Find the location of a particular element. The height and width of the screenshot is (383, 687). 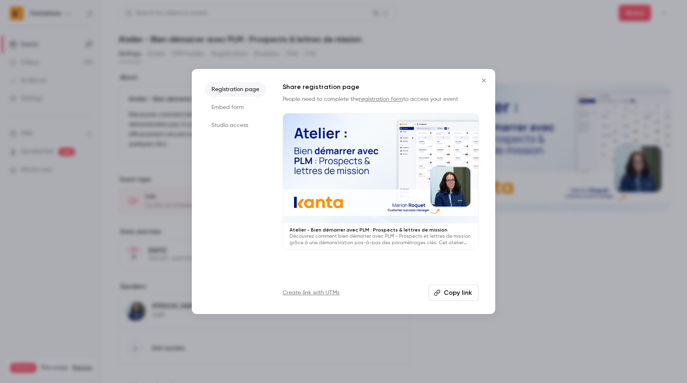

p: People need to complete the to access your event is located at coordinates (381, 99).